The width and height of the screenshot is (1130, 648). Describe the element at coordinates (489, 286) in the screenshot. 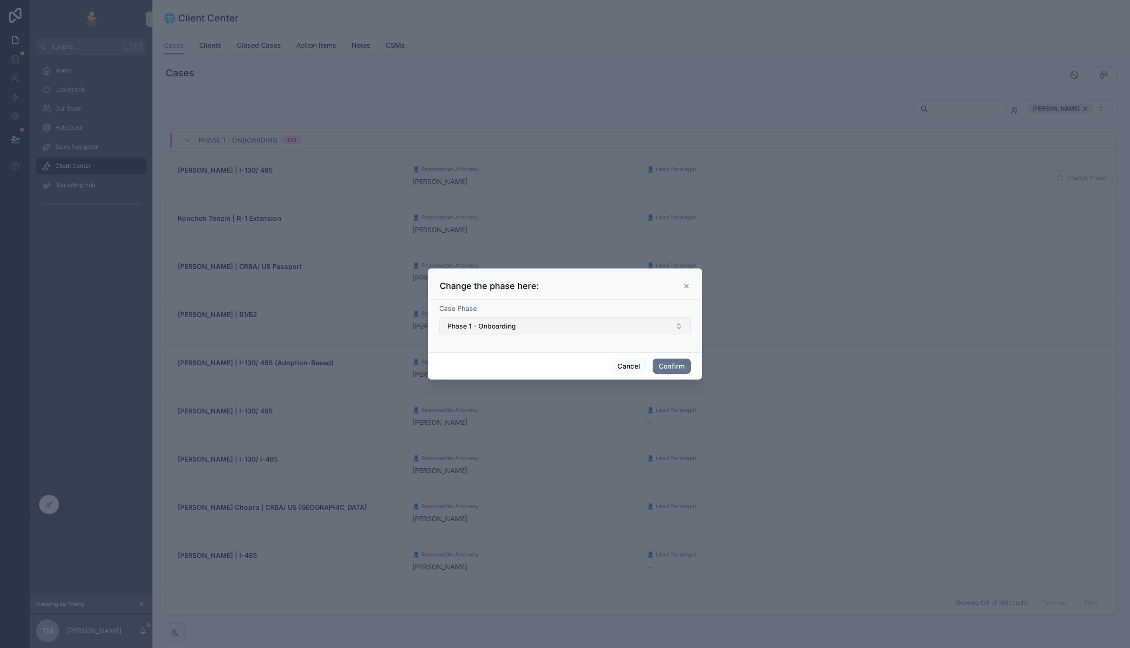

I see `h3: Change the phase here:` at that location.